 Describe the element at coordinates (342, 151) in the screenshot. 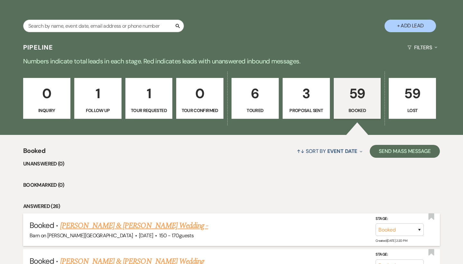

I see `span: Event Date` at that location.